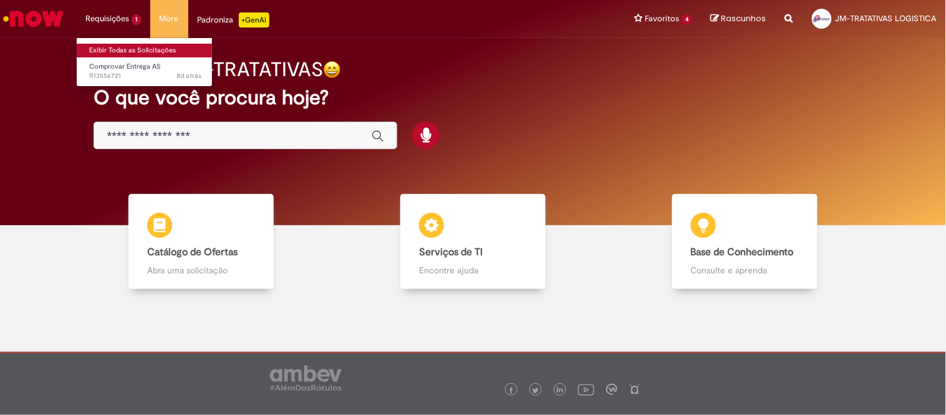  Describe the element at coordinates (473, 270) in the screenshot. I see `p: Encontre ajuda` at that location.